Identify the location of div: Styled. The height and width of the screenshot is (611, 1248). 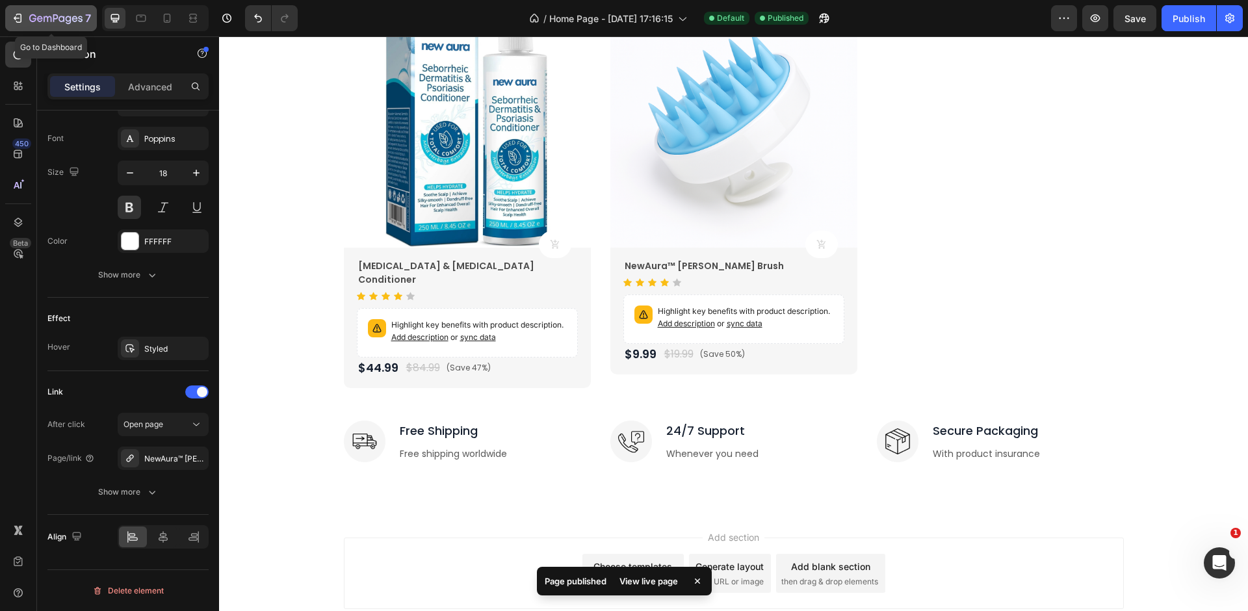
(175, 349).